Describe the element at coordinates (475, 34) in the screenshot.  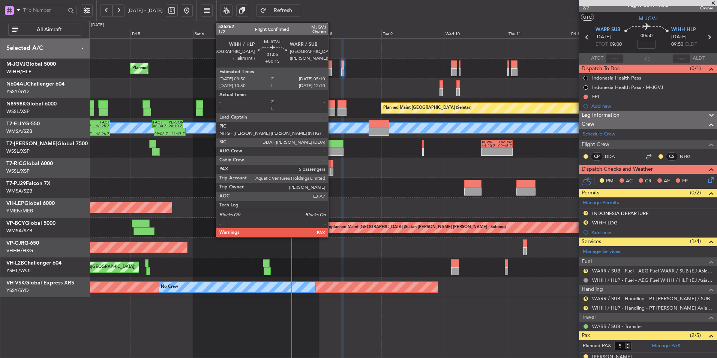
I see `div: Wed 10` at that location.